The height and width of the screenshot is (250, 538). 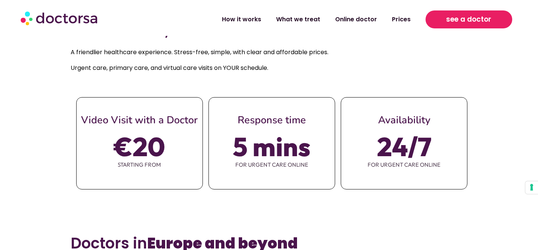 I want to click on p: Urgent care, primary care, and virtual care visits on YOUR schedule., so click(x=269, y=68).